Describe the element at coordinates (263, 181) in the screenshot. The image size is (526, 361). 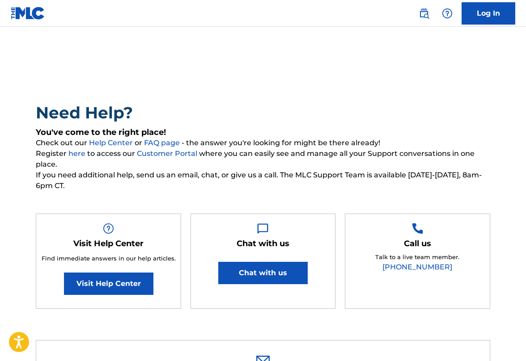
I see `span: If you need additional help, send us an email, chat, or give us a call. The MLC Support Team is a...` at that location.